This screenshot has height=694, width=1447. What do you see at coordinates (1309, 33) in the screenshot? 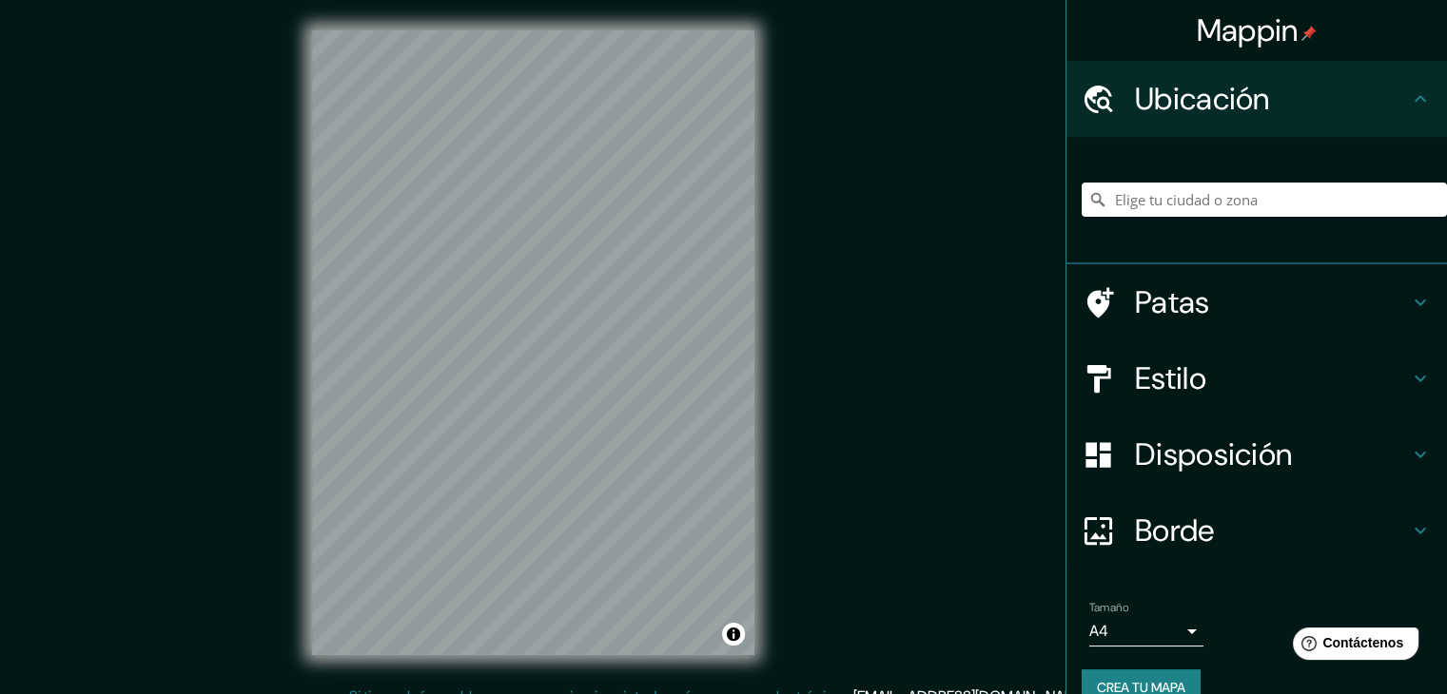
I see `img: pin-icon.png` at bounding box center [1309, 33].